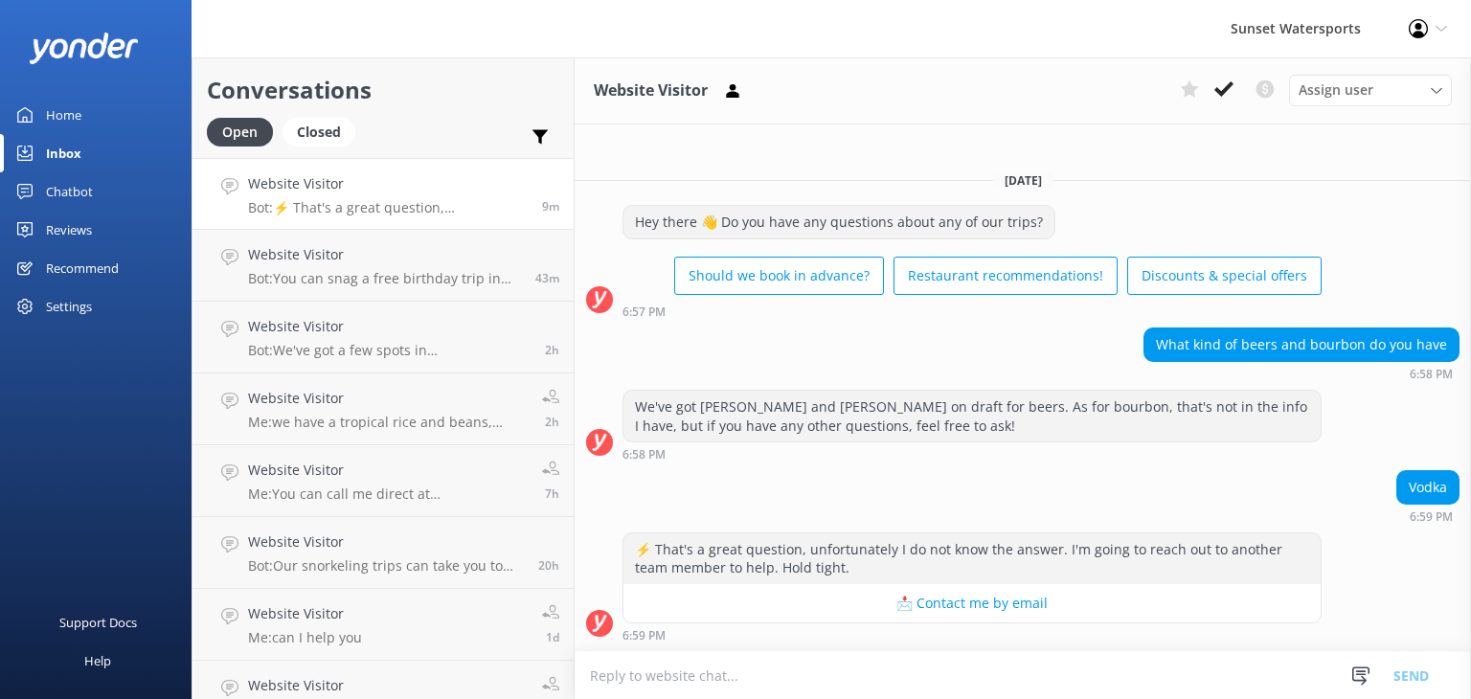 The height and width of the screenshot is (699, 1471). What do you see at coordinates (1370, 90) in the screenshot?
I see `div: Assign User` at bounding box center [1370, 90].